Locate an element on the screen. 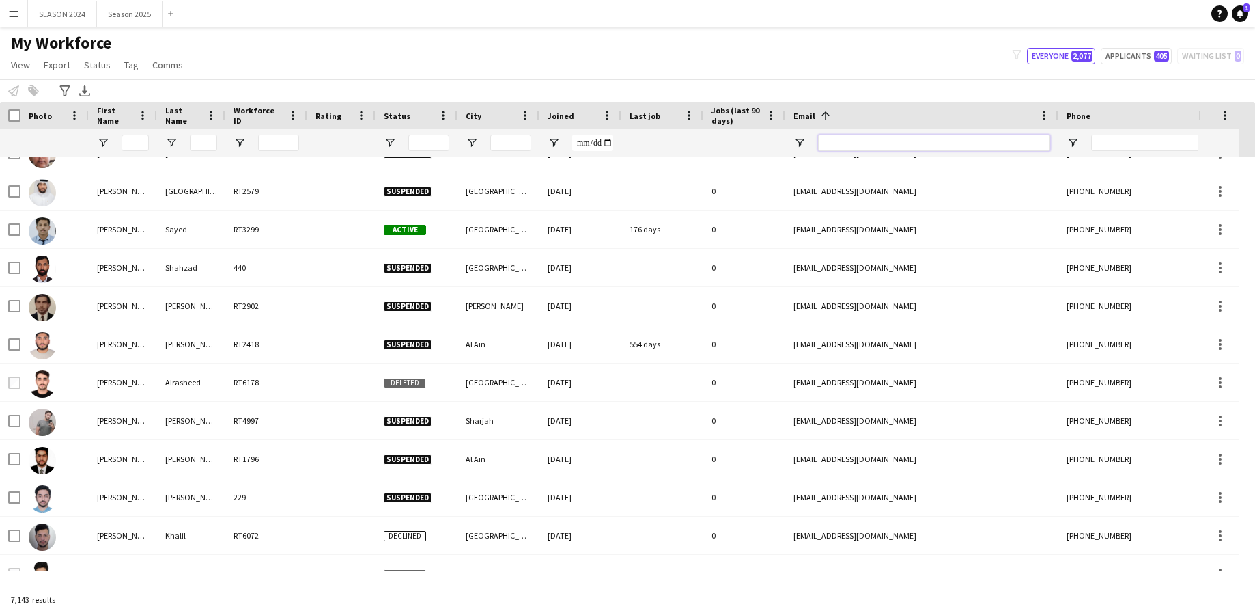 This screenshot has width=1255, height=611. span: Declined is located at coordinates (405, 535).